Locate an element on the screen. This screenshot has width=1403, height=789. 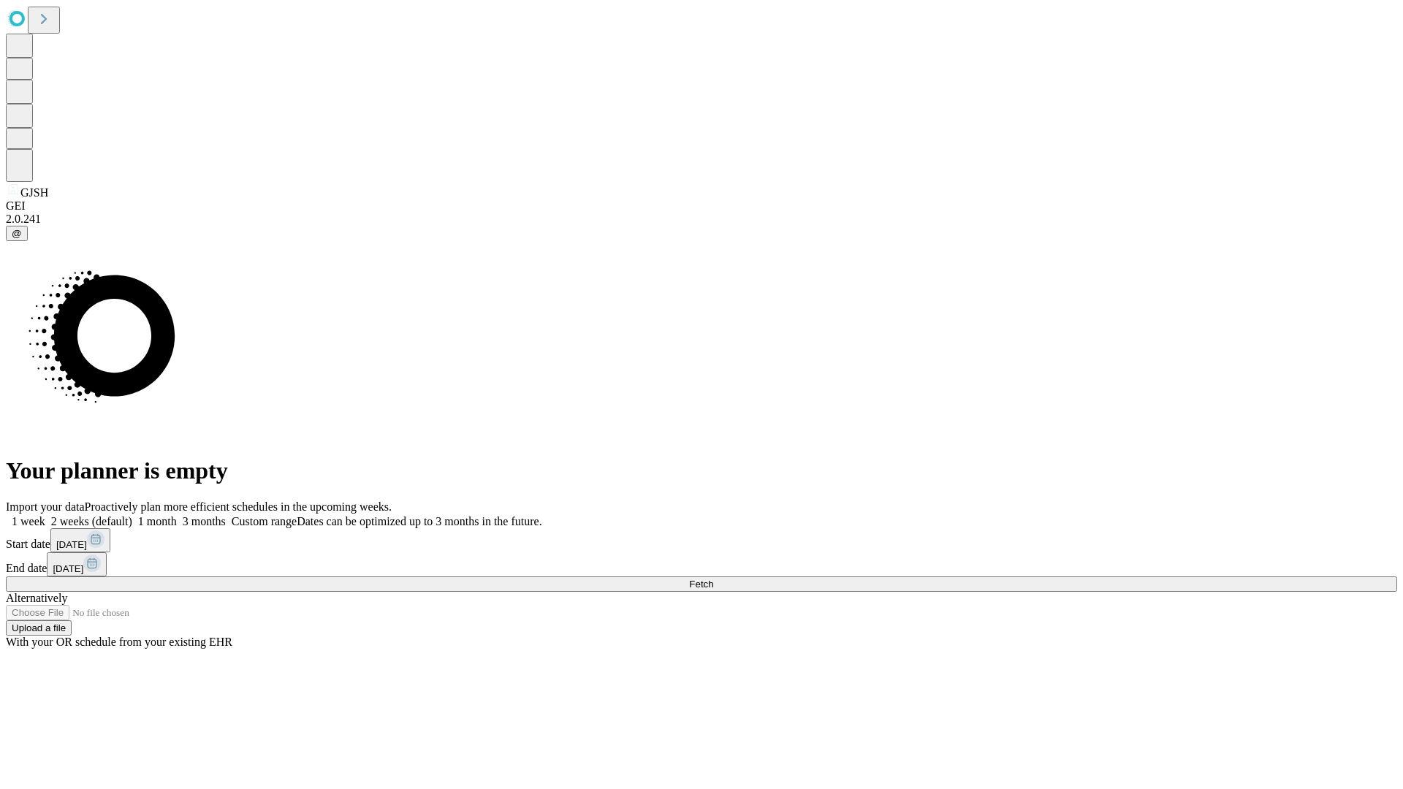
span: Custom range is located at coordinates (264, 521).